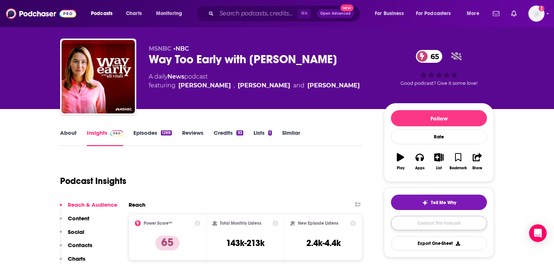  I want to click on button: Bookmark, so click(458, 161).